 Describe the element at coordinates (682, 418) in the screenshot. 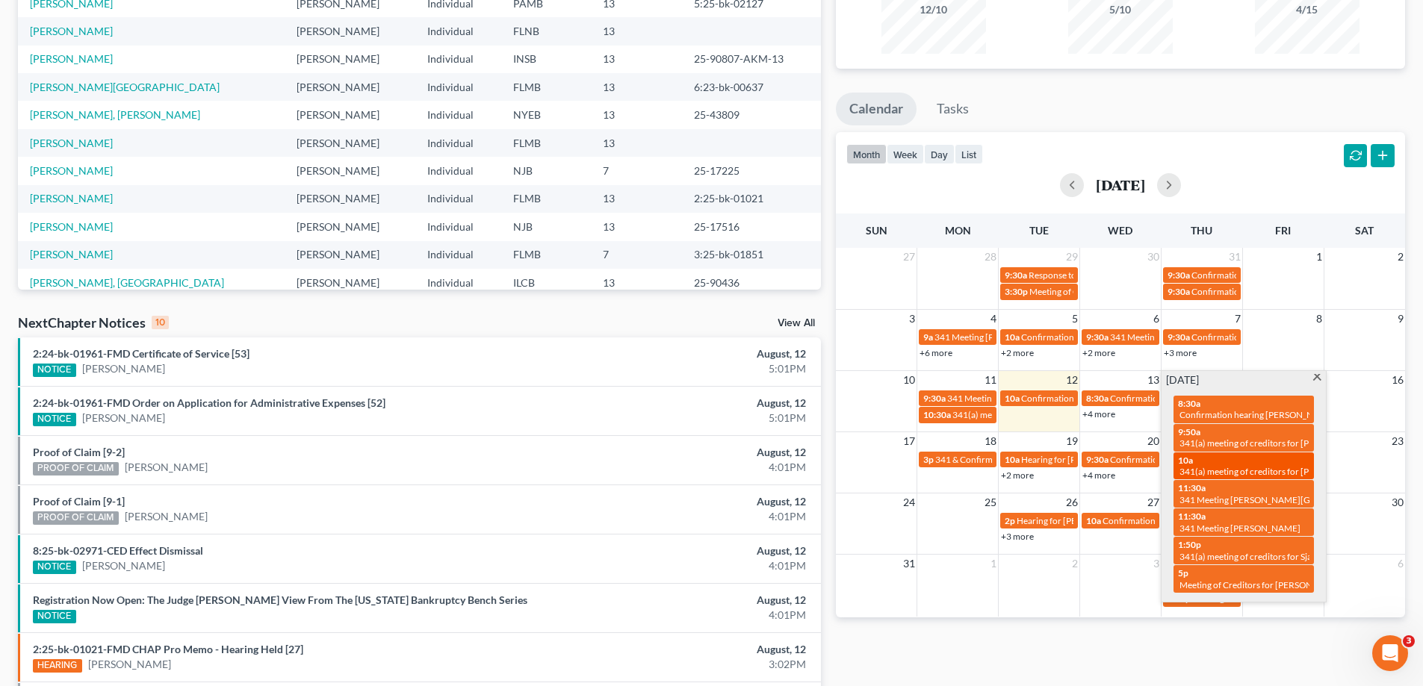

I see `div: 5:01PM` at that location.